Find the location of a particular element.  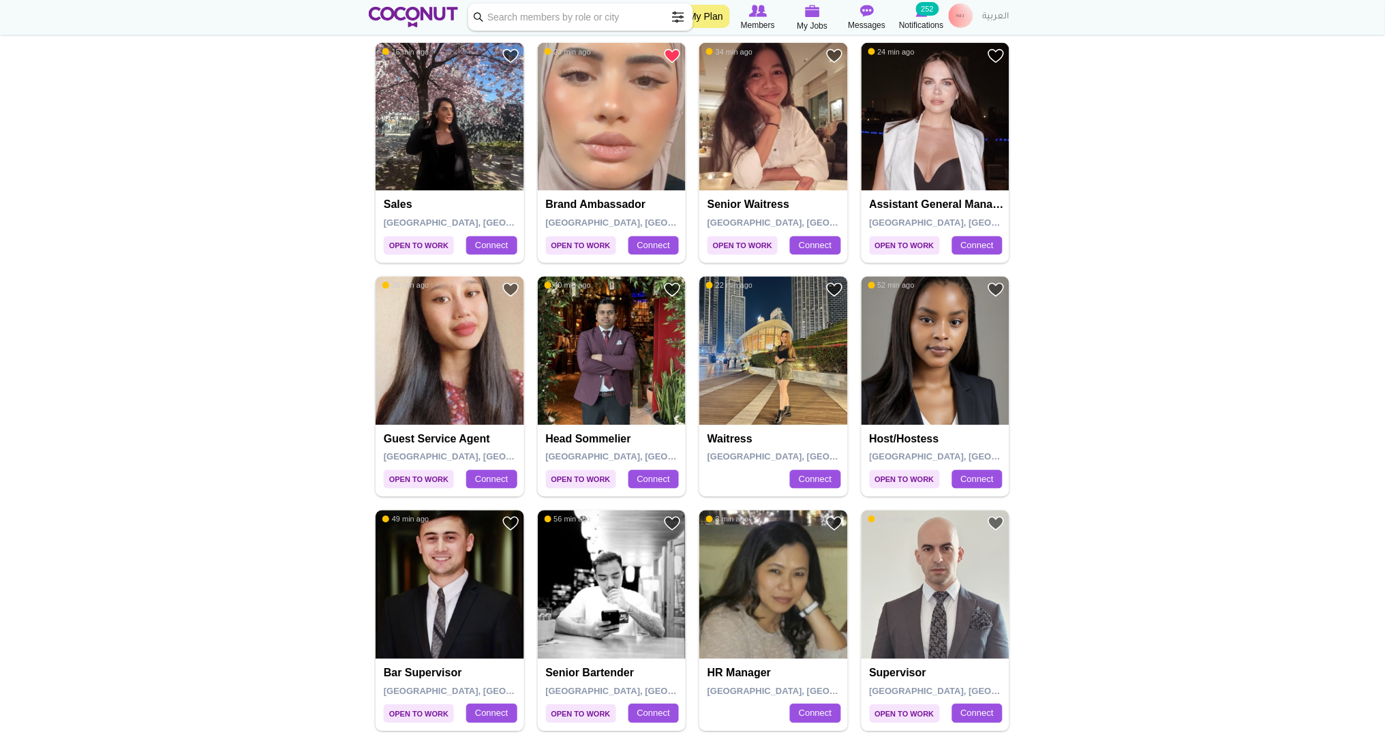

a: Messages Messages is located at coordinates (867, 18).